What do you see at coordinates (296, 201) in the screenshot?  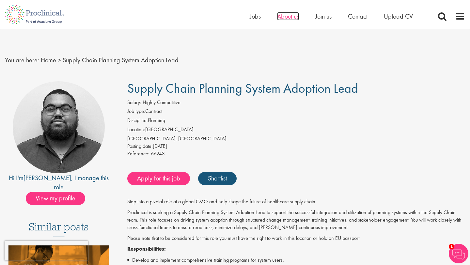 I see `p: Step into a pivotal role at a global CMO and help shape the future of healthcare supply chain.` at bounding box center [296, 201].